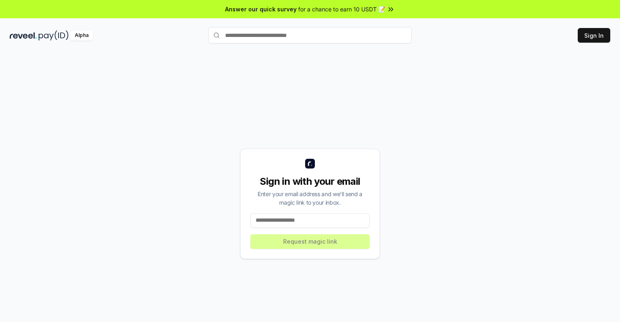 This screenshot has height=322, width=620. I want to click on div: Alpha, so click(82, 35).